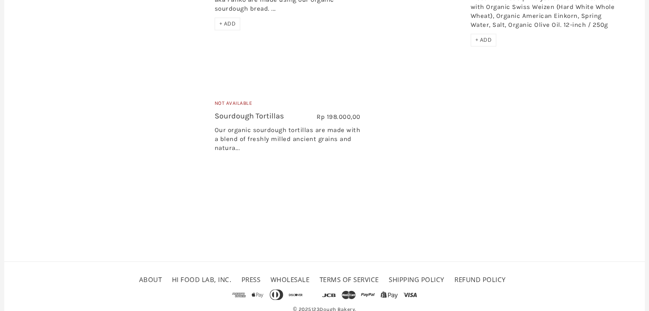 This screenshot has height=311, width=649. I want to click on a: Press, so click(251, 280).